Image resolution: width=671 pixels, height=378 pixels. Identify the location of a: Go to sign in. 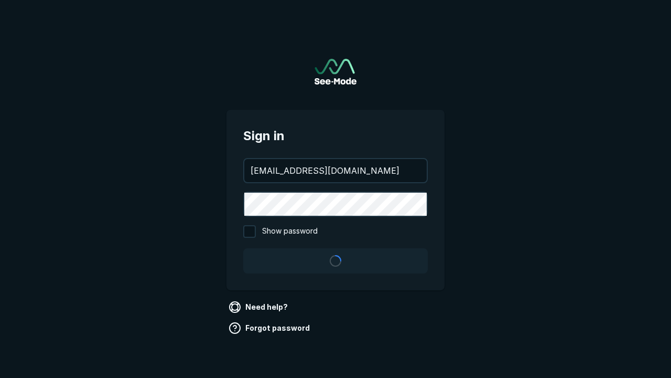
(336, 71).